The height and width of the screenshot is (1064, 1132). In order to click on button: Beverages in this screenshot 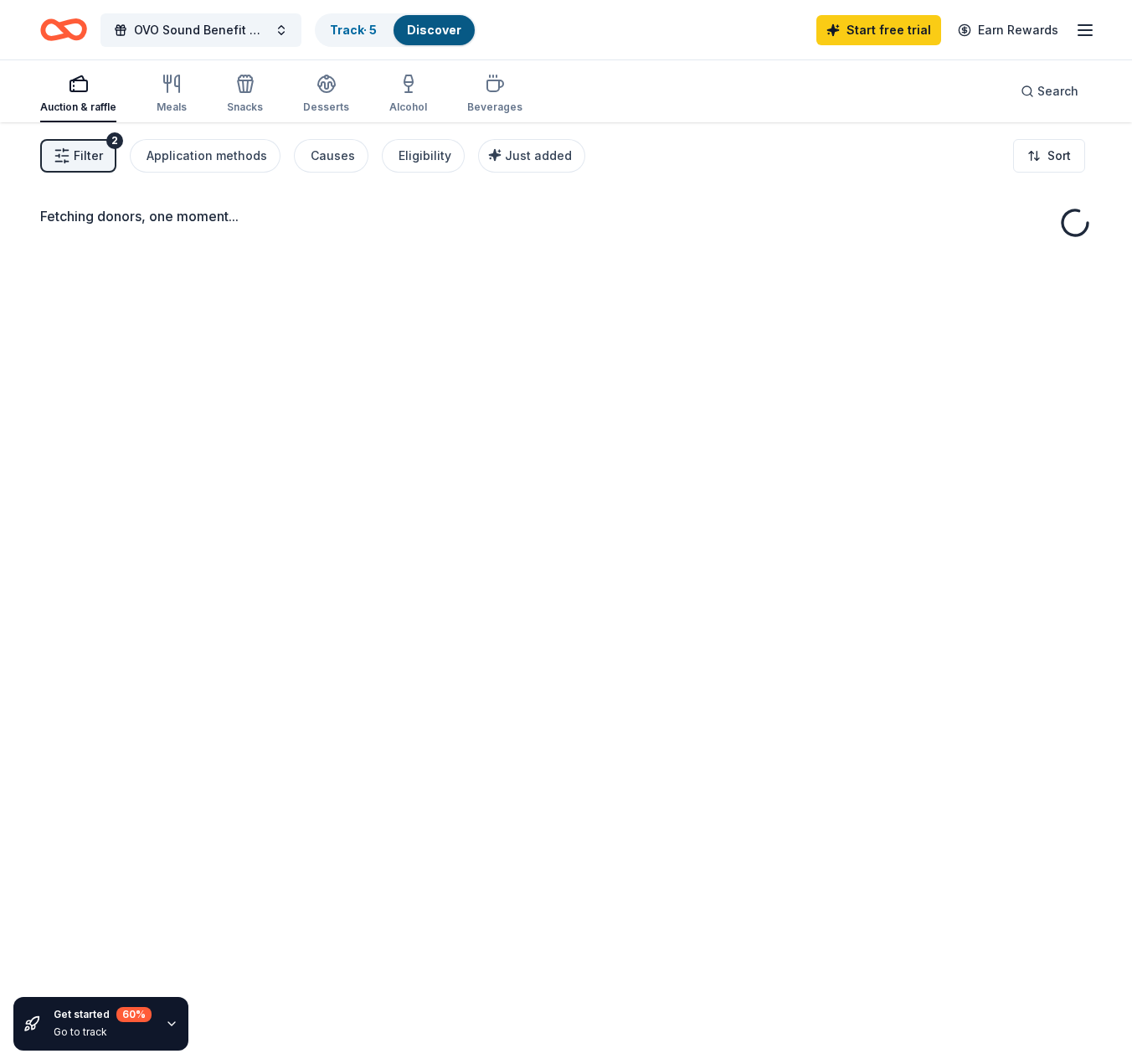, I will do `click(495, 95)`.